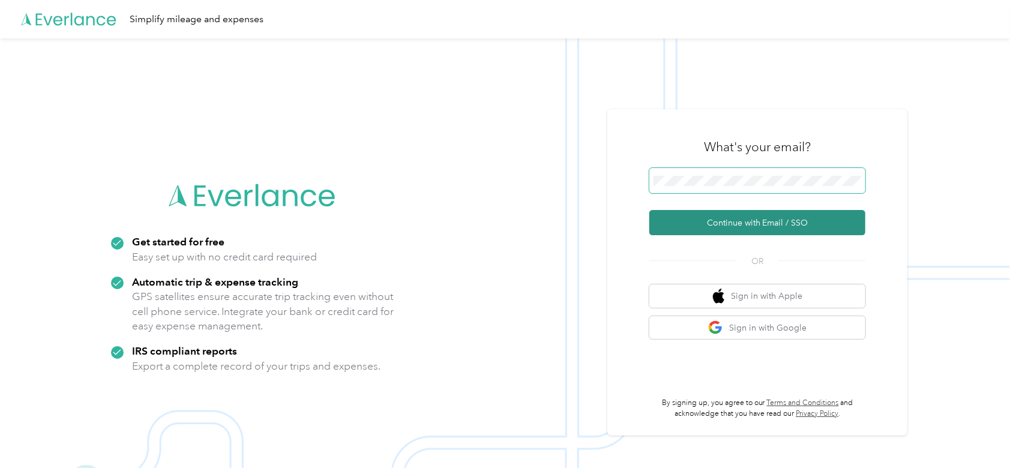 The image size is (1016, 468). I want to click on button: apple logoSign in with Apple, so click(758, 296).